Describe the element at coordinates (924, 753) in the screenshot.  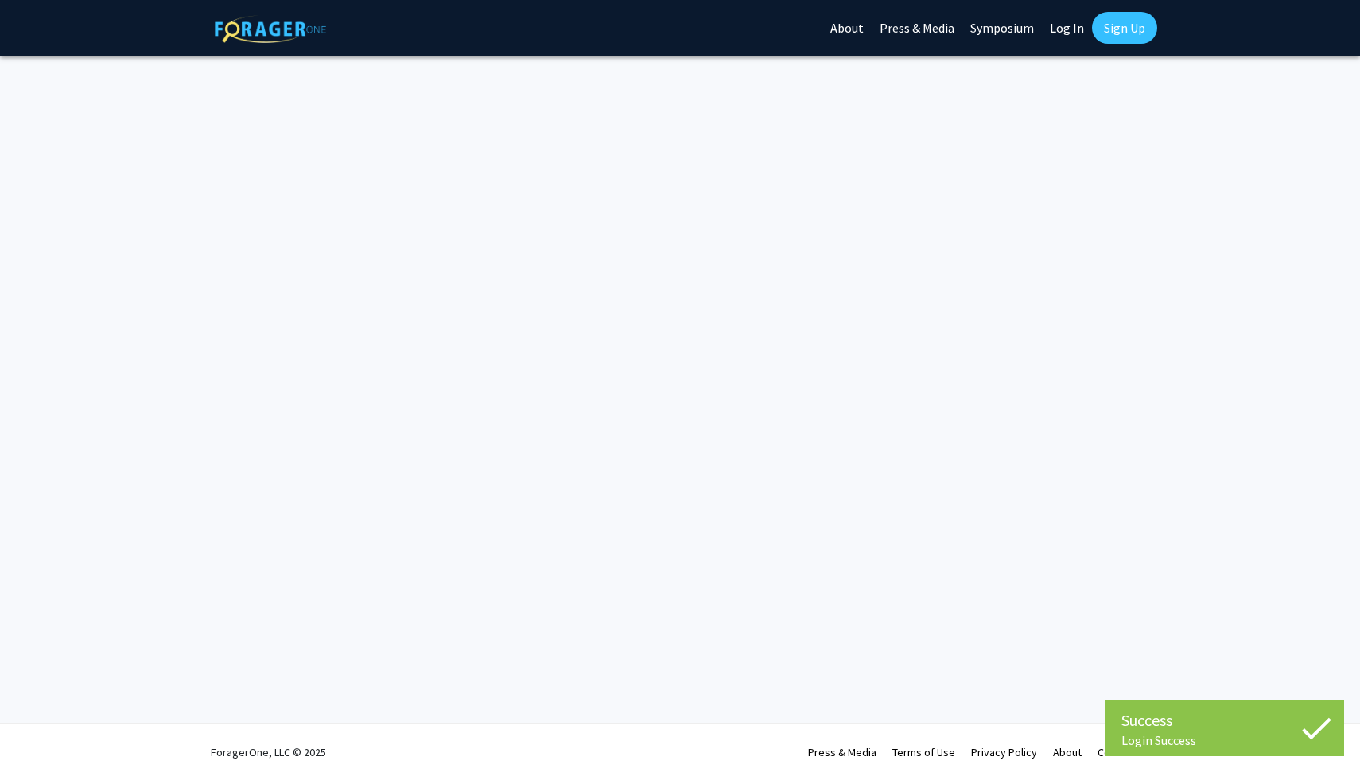
I see `a: Terms of Use` at that location.